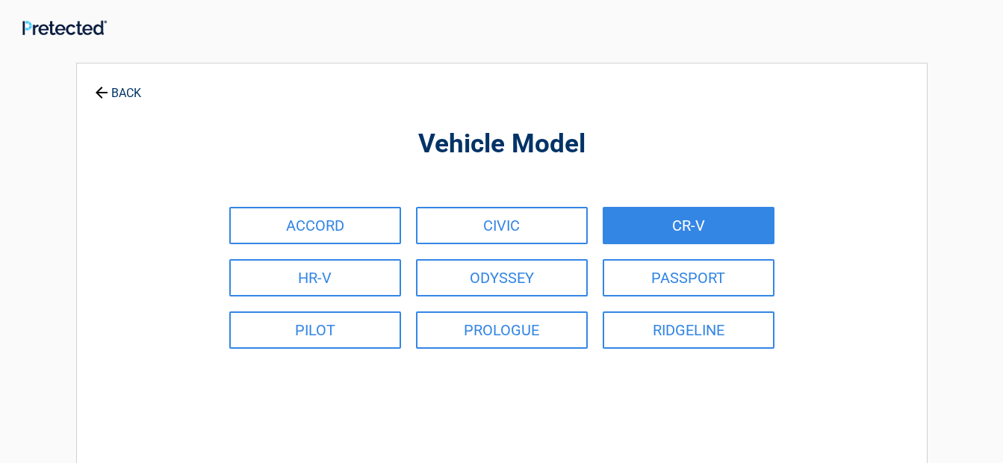 This screenshot has width=1003, height=463. I want to click on a: HR-V, so click(315, 278).